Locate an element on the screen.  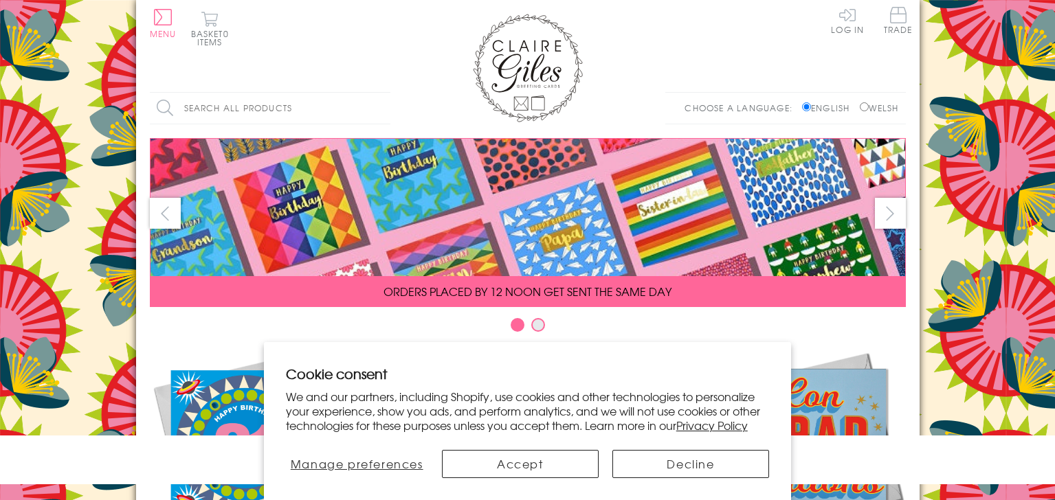
span: Trade is located at coordinates (898, 20).